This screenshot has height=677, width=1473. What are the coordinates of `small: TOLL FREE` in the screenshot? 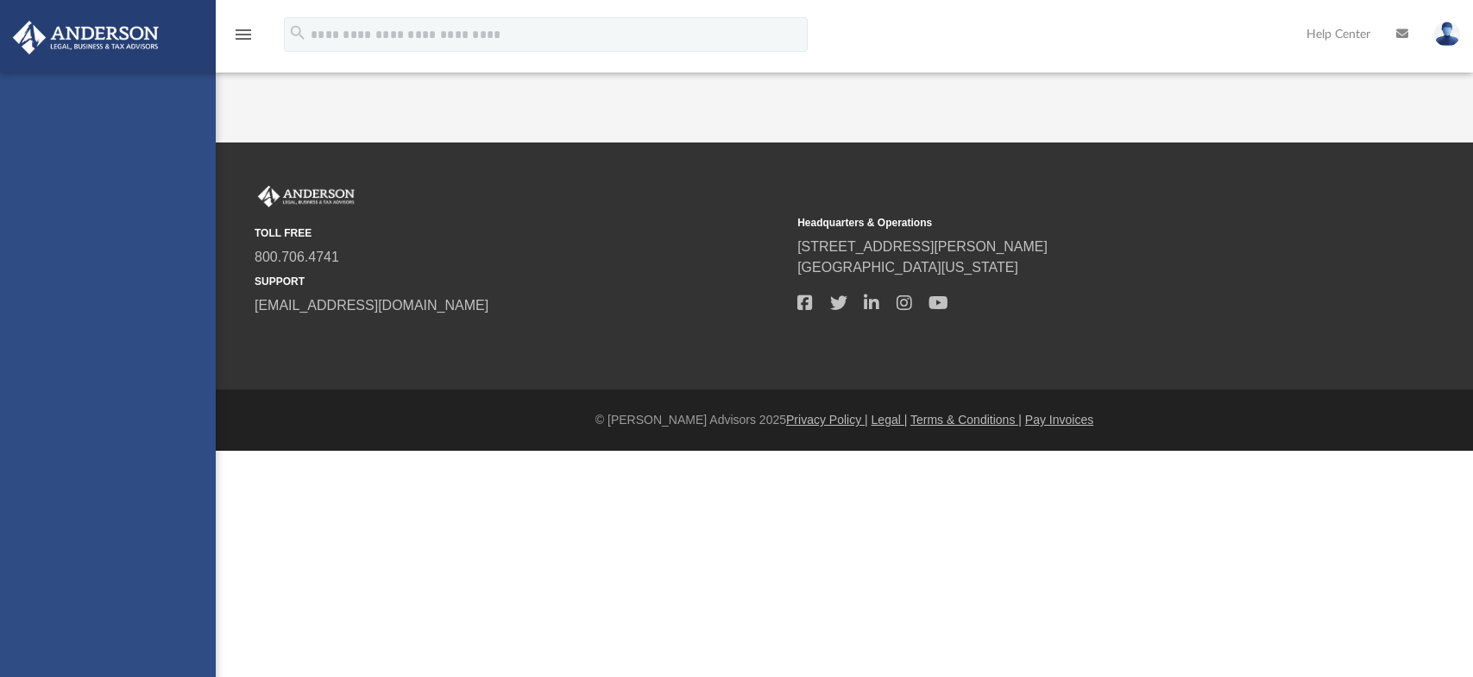 It's located at (520, 233).